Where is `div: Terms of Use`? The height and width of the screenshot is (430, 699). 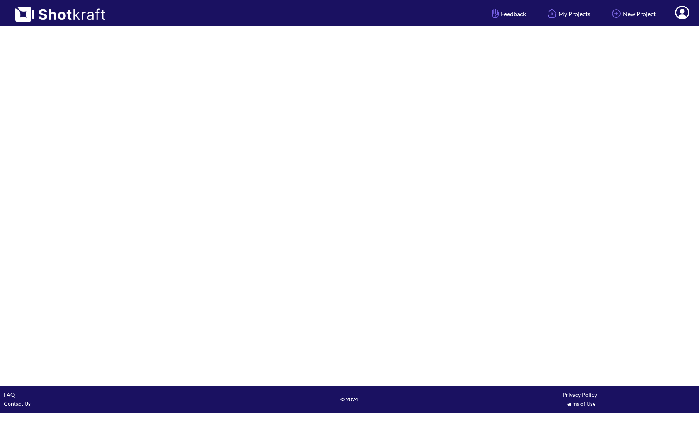 div: Terms of Use is located at coordinates (580, 404).